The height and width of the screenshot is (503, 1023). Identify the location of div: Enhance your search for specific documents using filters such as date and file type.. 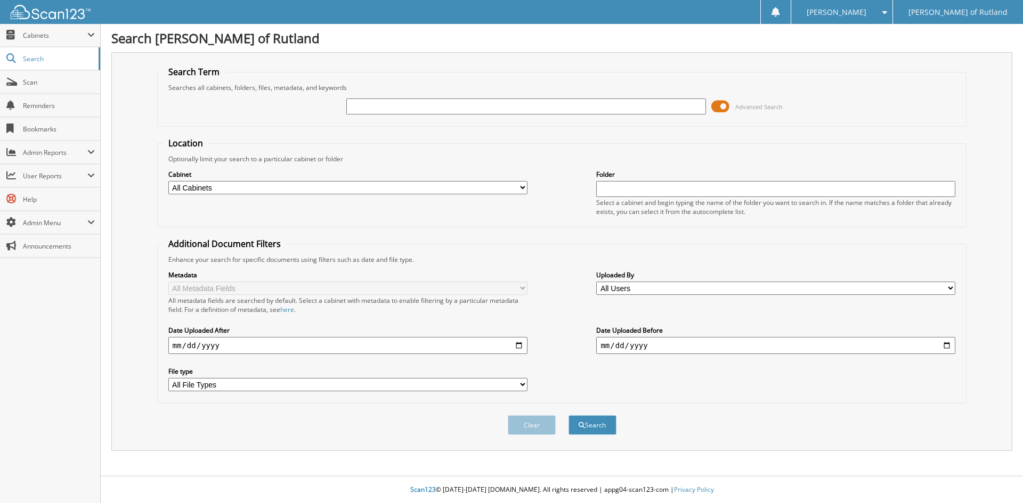
(562, 259).